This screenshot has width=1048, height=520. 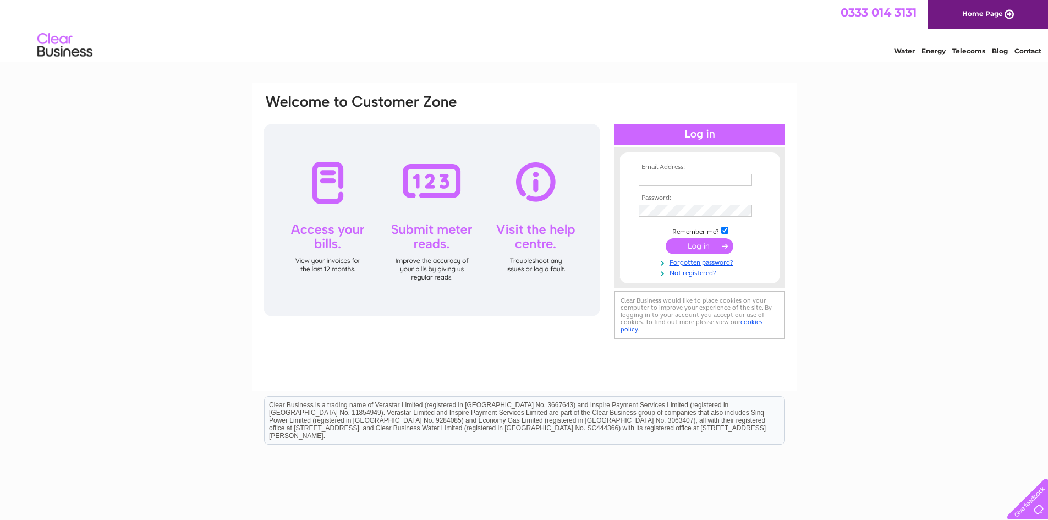 What do you see at coordinates (879, 12) in the screenshot?
I see `a: 0333 014 3131` at bounding box center [879, 12].